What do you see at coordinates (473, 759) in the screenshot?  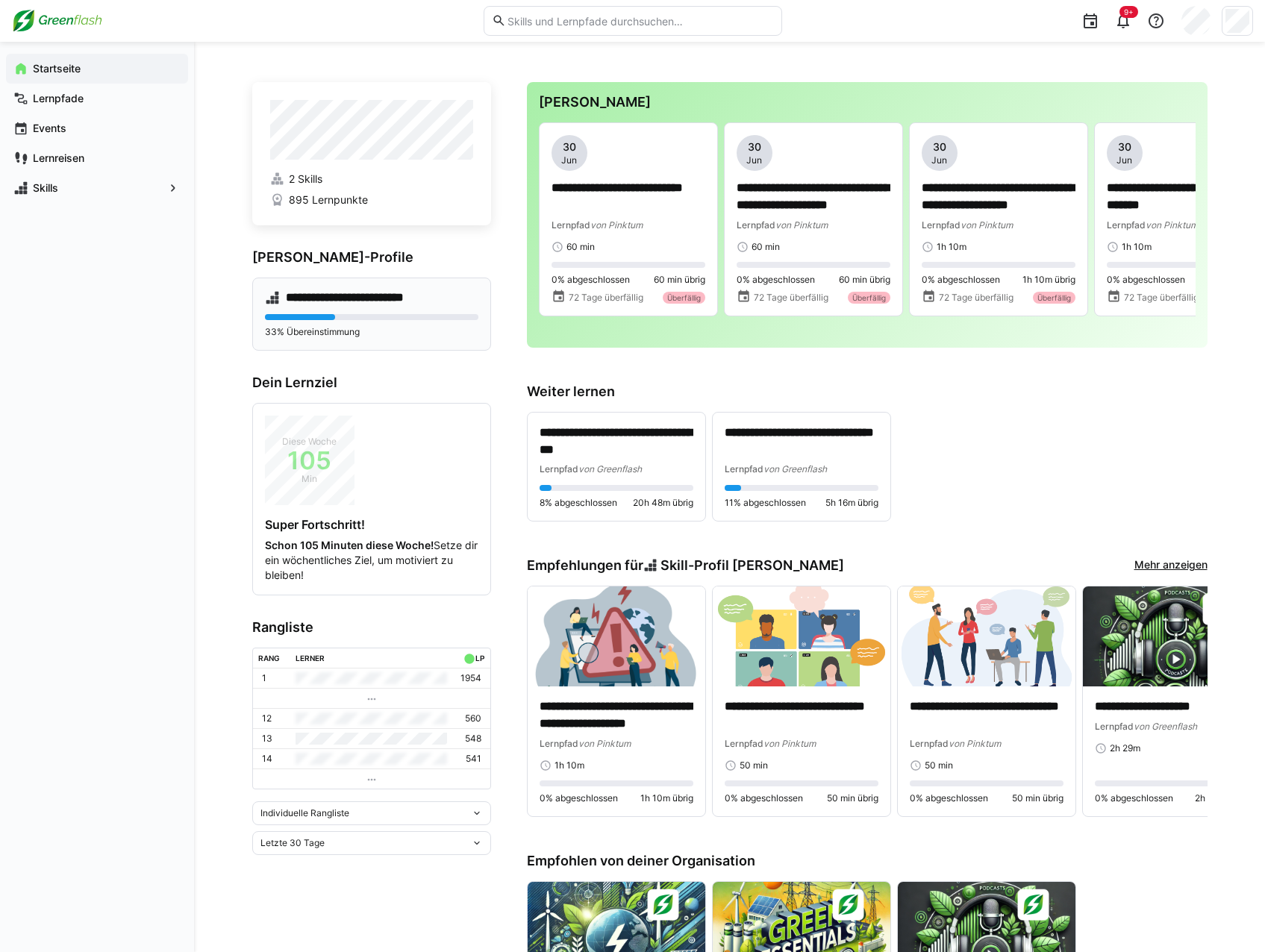 I see `p: 541` at bounding box center [473, 759].